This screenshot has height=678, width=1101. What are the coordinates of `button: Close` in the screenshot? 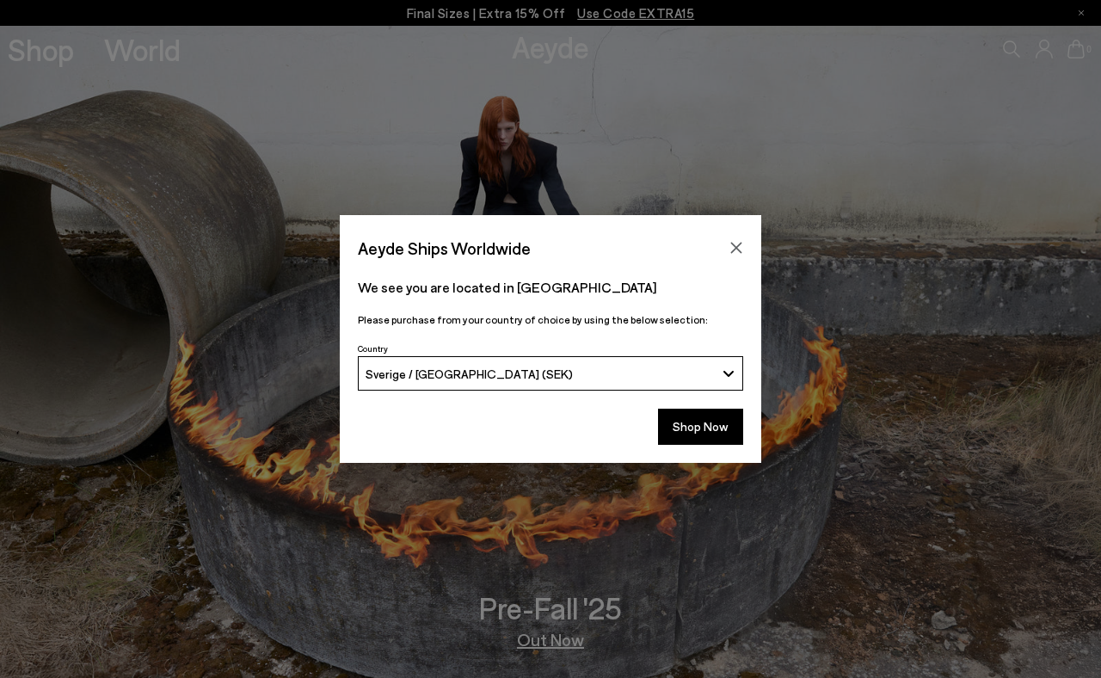 It's located at (736, 248).